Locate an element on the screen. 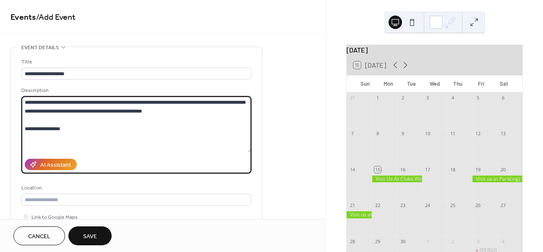 The image size is (543, 252). div: 20 is located at coordinates (503, 169).